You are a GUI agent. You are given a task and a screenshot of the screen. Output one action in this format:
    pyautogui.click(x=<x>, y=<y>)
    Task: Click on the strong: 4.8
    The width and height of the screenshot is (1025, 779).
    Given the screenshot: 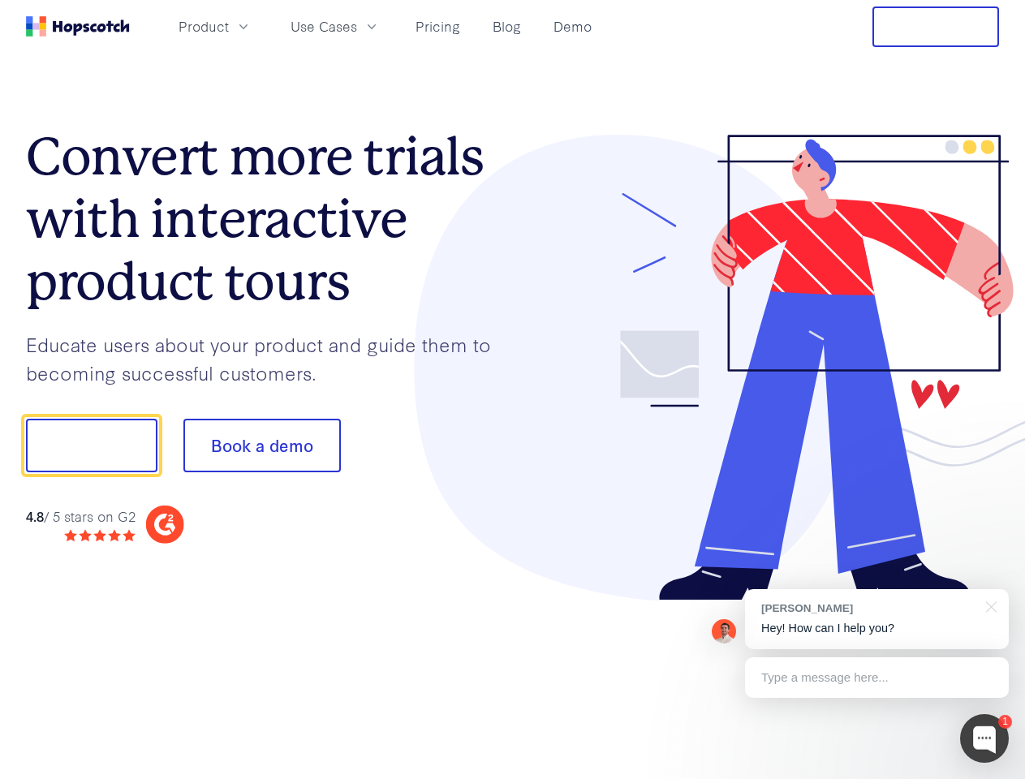 What is the action you would take?
    pyautogui.click(x=35, y=515)
    